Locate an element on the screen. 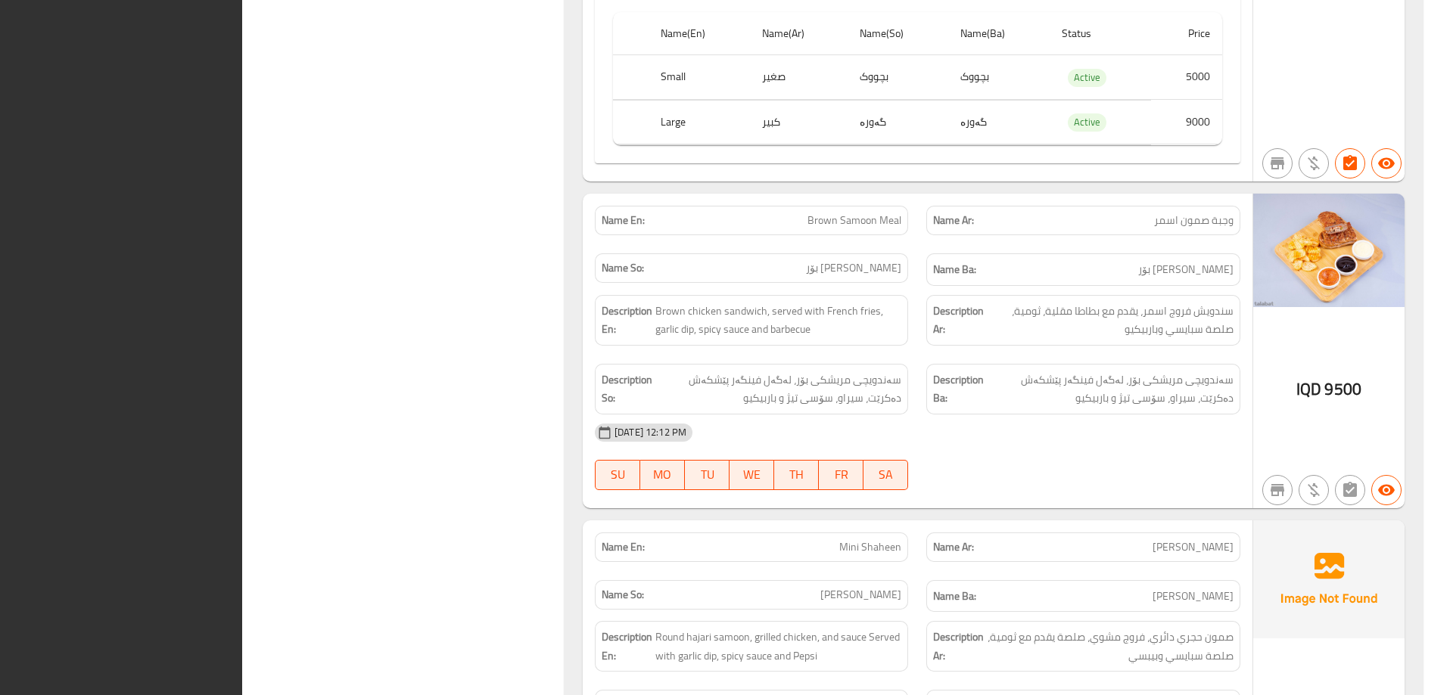 The image size is (1453, 695). button: TU is located at coordinates (707, 475).